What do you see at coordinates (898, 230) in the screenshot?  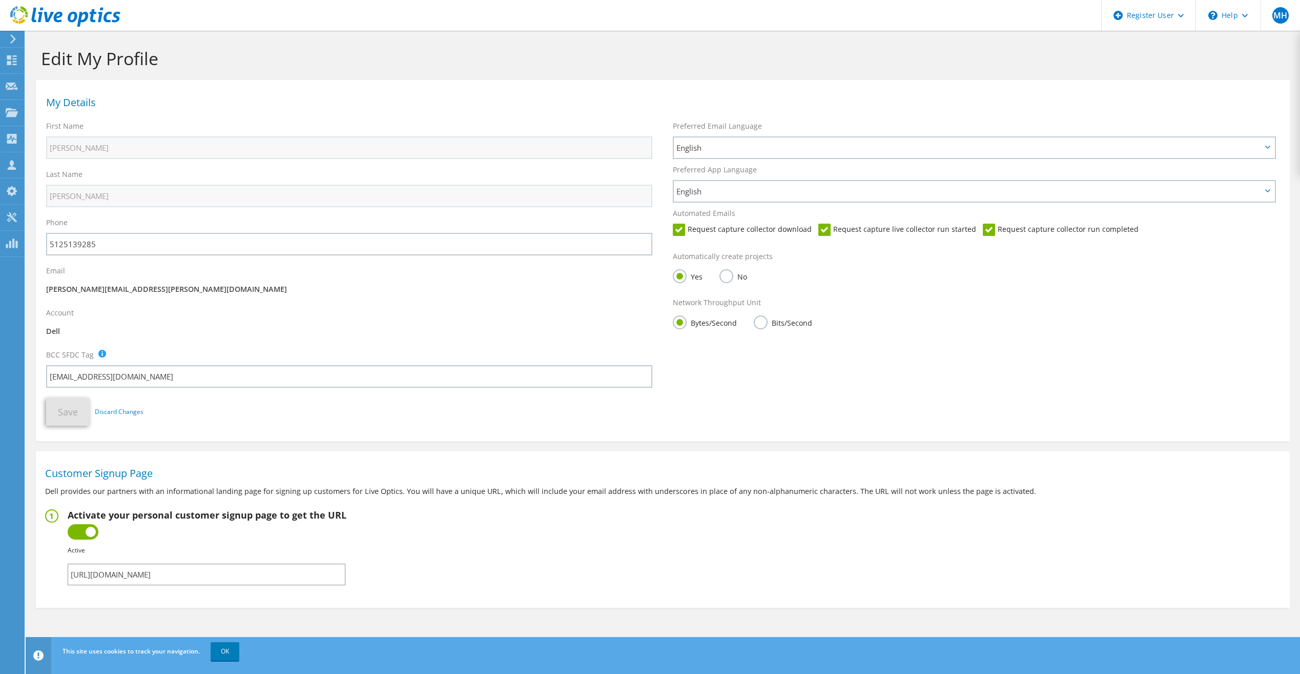 I see `label: Request capture live collector run started` at bounding box center [898, 230].